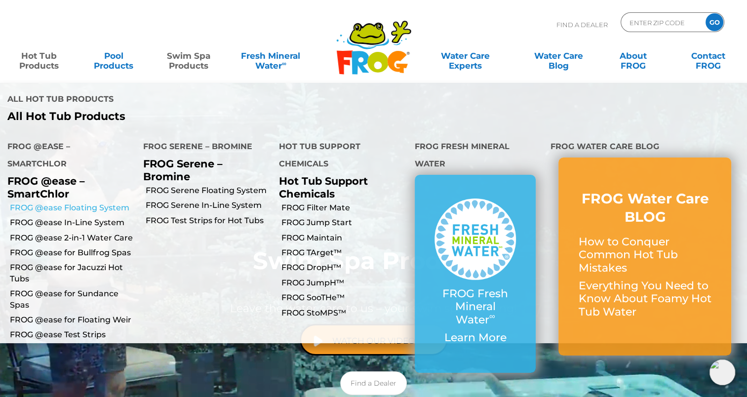 The height and width of the screenshot is (397, 747). Describe the element at coordinates (645, 299) in the screenshot. I see `p: Everything You Need to Know About Foamy Hot Tub Water` at that location.